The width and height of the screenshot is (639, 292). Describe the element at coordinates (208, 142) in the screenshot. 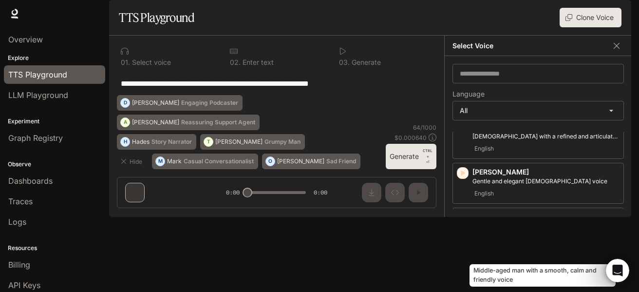

I see `div: T` at that location.